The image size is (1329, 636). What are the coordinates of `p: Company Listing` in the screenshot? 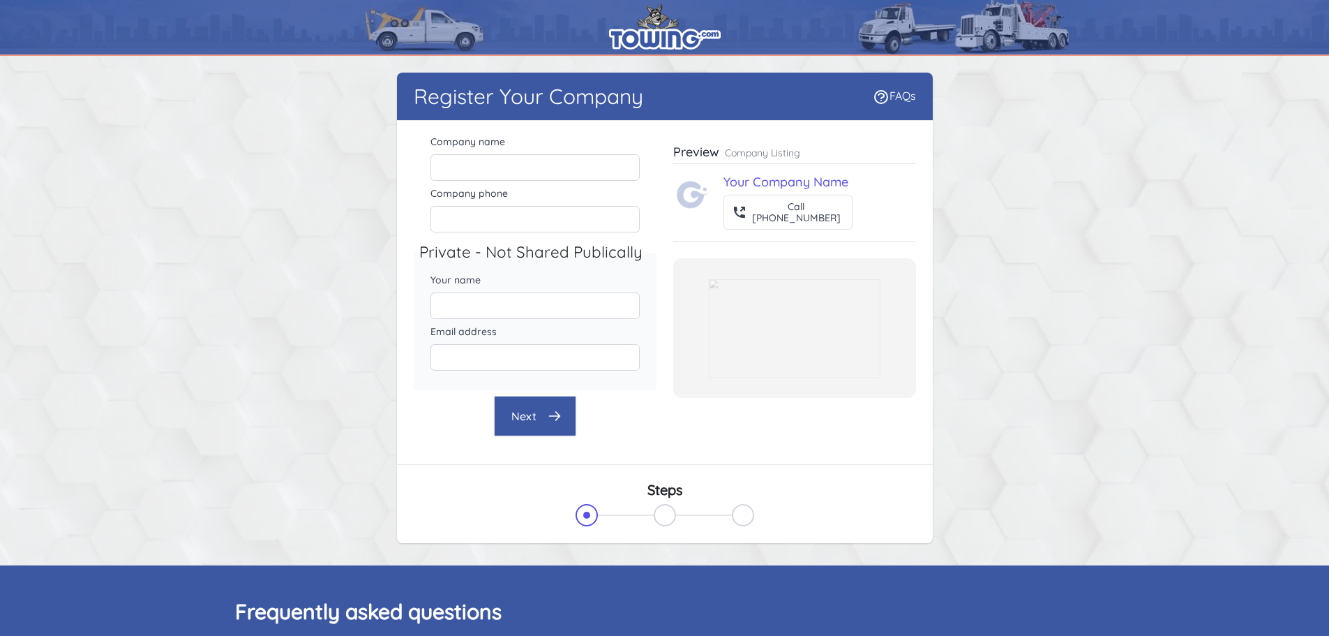 It's located at (763, 153).